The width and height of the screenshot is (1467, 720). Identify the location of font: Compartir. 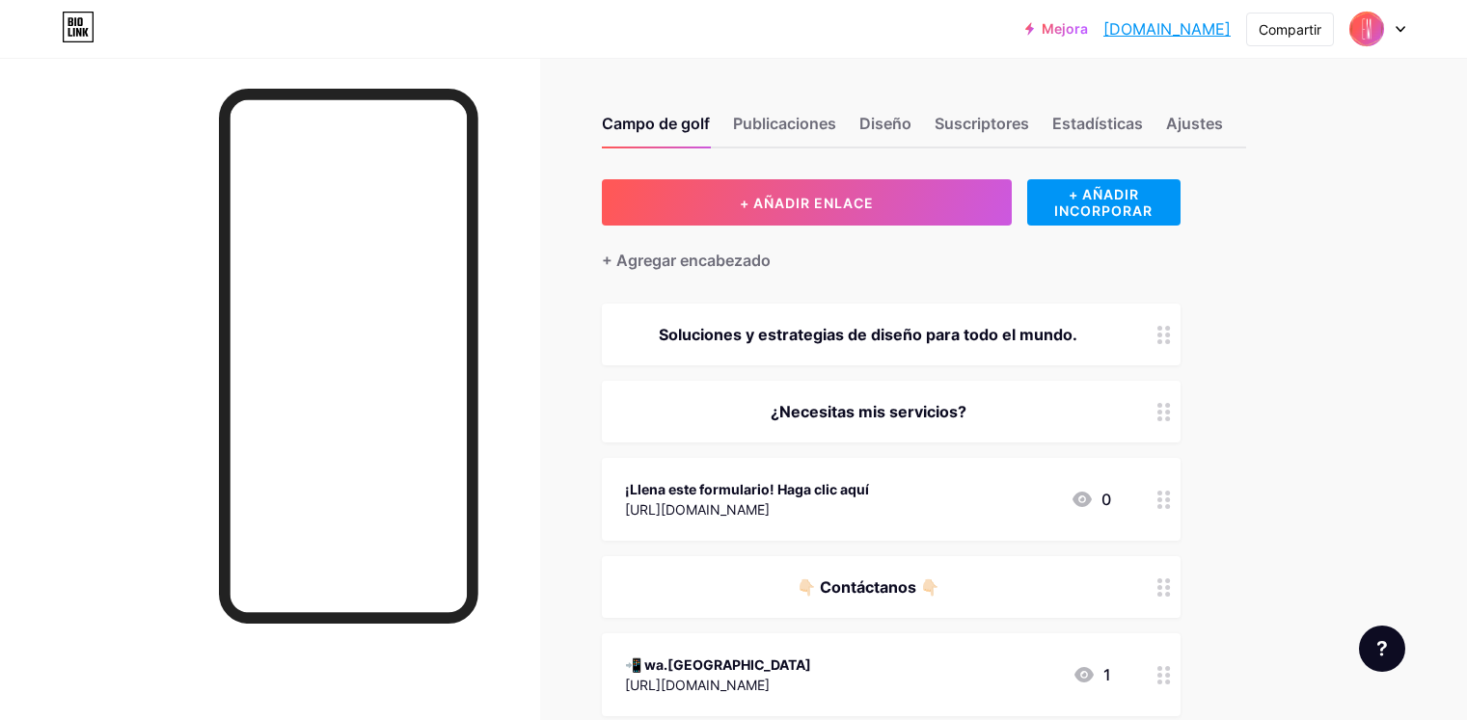
(1289, 29).